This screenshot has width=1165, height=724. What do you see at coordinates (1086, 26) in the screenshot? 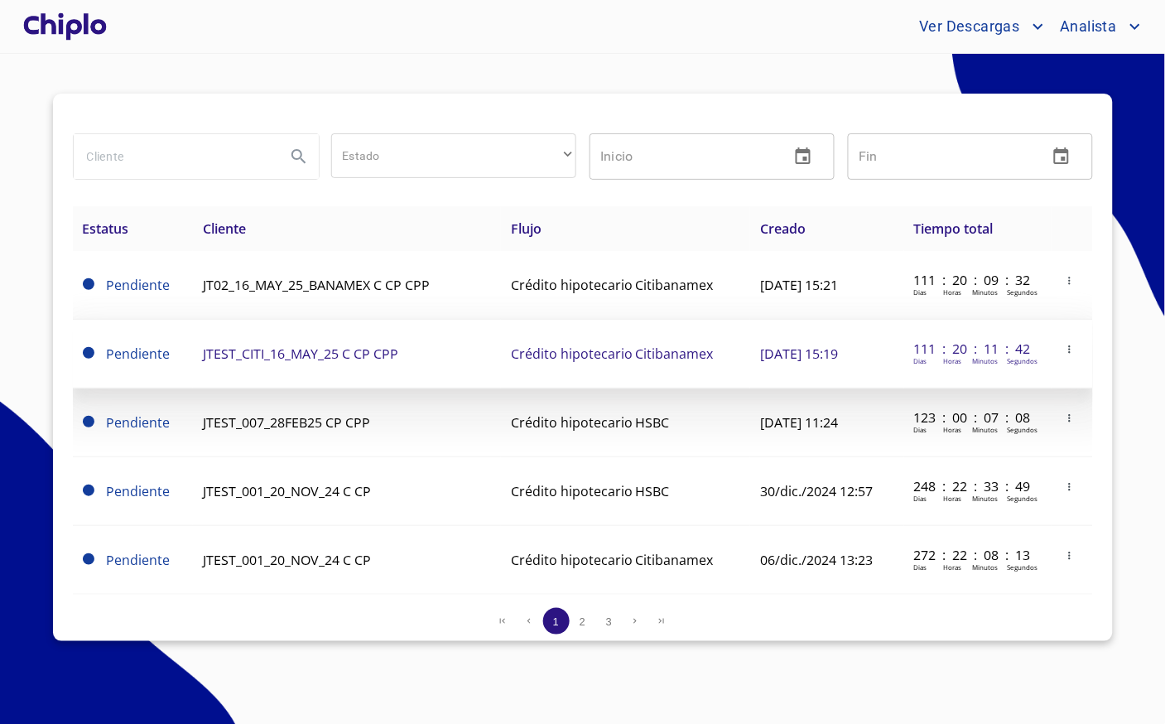
I see `span: Analista` at bounding box center [1086, 26].